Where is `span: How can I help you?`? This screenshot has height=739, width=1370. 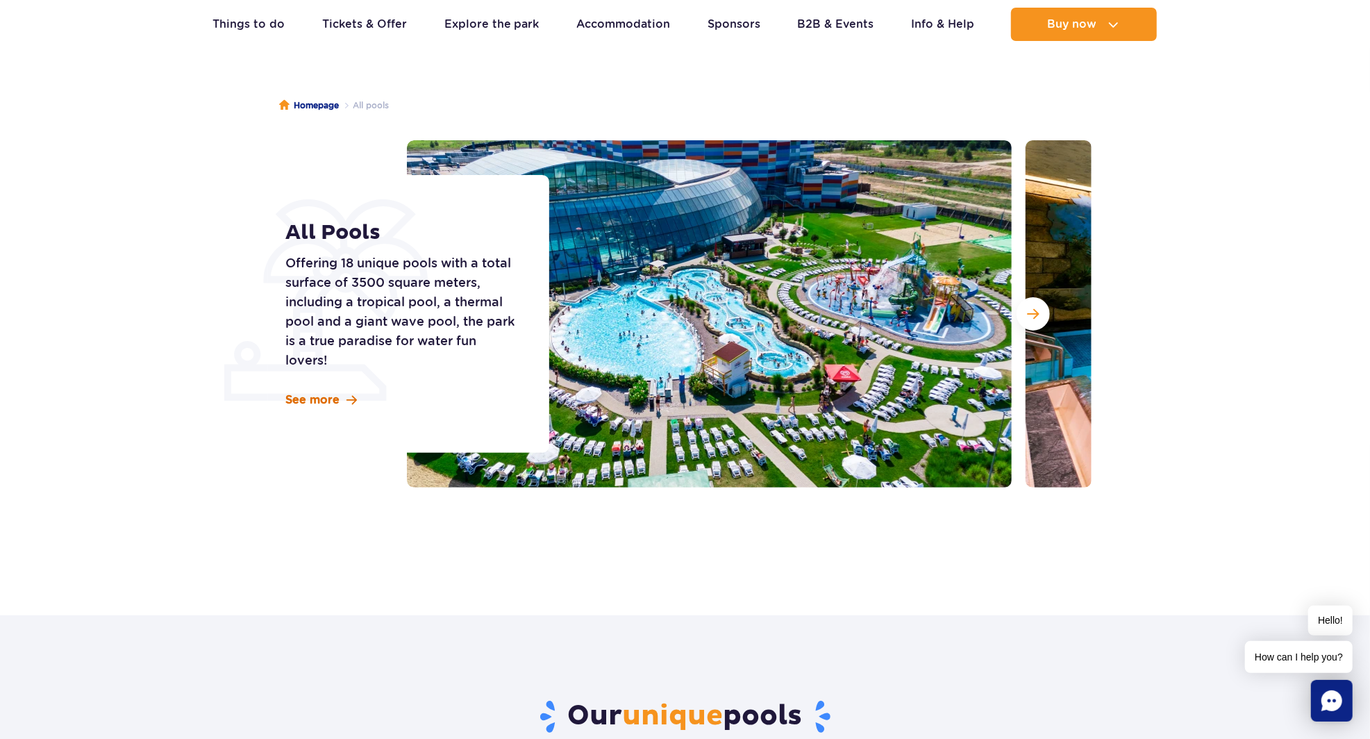
span: How can I help you? is located at coordinates (1299, 657).